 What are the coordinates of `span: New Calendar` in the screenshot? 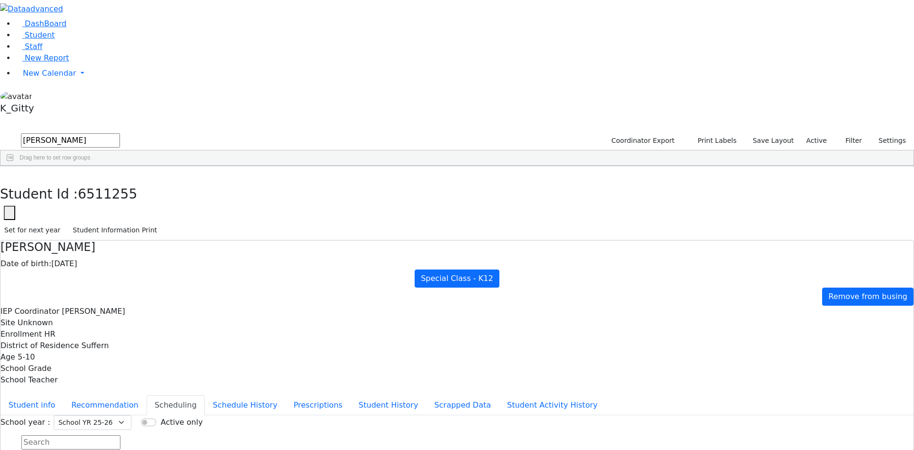 It's located at (50, 73).